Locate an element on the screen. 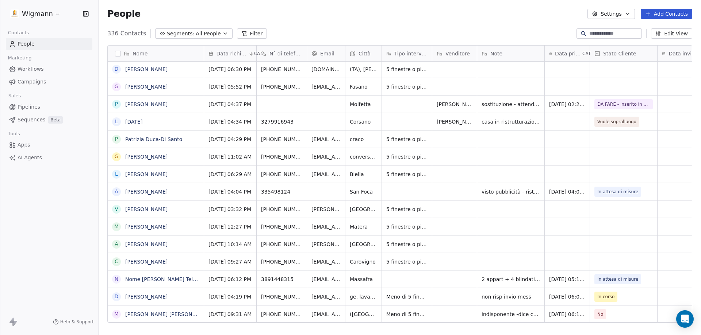  span: Fasano is located at coordinates (363, 87).